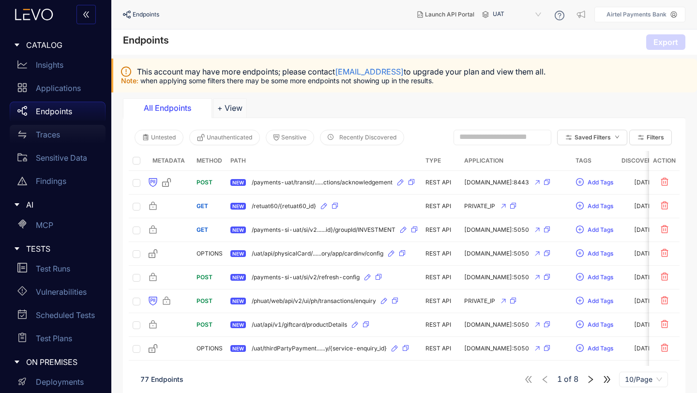  What do you see at coordinates (617, 137) in the screenshot?
I see `span: down` at bounding box center [617, 137].